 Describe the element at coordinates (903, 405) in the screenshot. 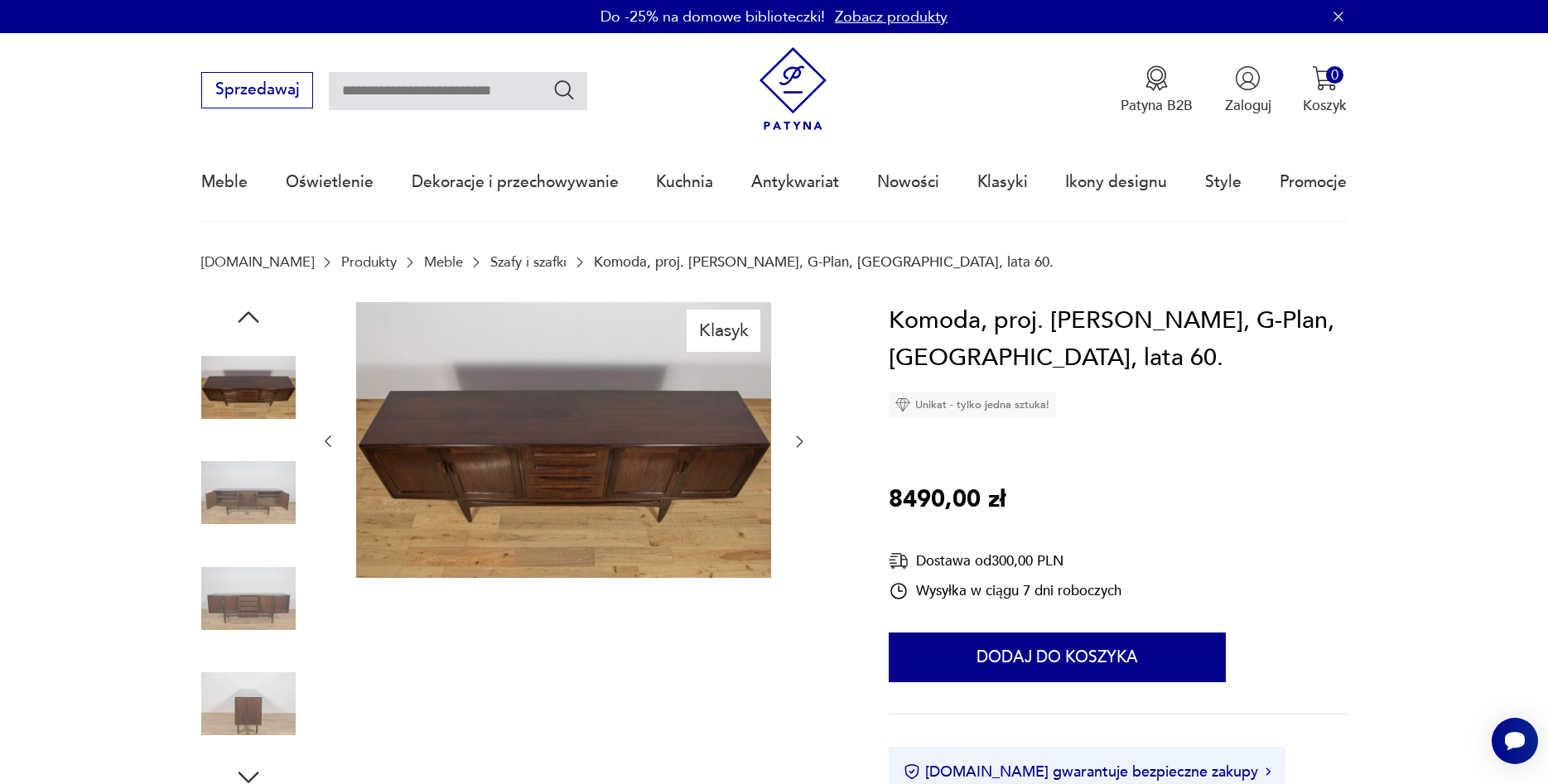

I see `img: Ikona diamentu` at that location.